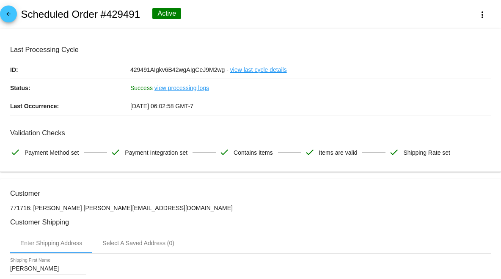  I want to click on span: Success, so click(141, 88).